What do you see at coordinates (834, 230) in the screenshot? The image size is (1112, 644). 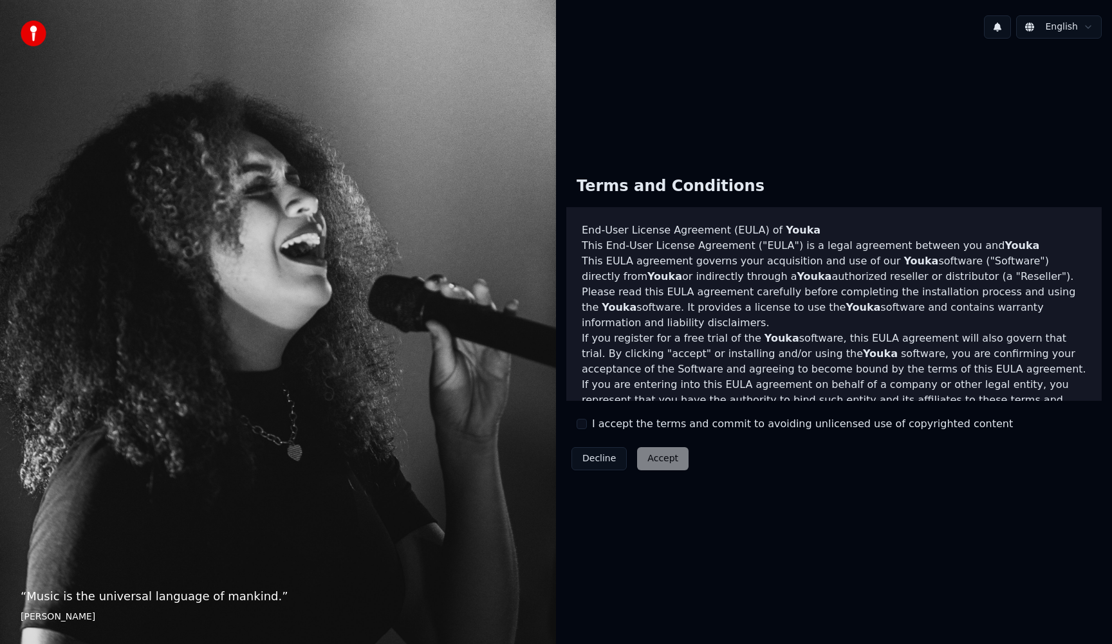 I see `h3: End-User License Agreement (EULA) of` at bounding box center [834, 230].